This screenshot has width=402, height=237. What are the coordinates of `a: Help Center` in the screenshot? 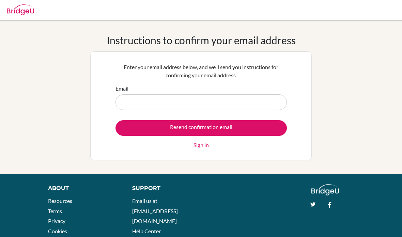 It's located at (146, 231).